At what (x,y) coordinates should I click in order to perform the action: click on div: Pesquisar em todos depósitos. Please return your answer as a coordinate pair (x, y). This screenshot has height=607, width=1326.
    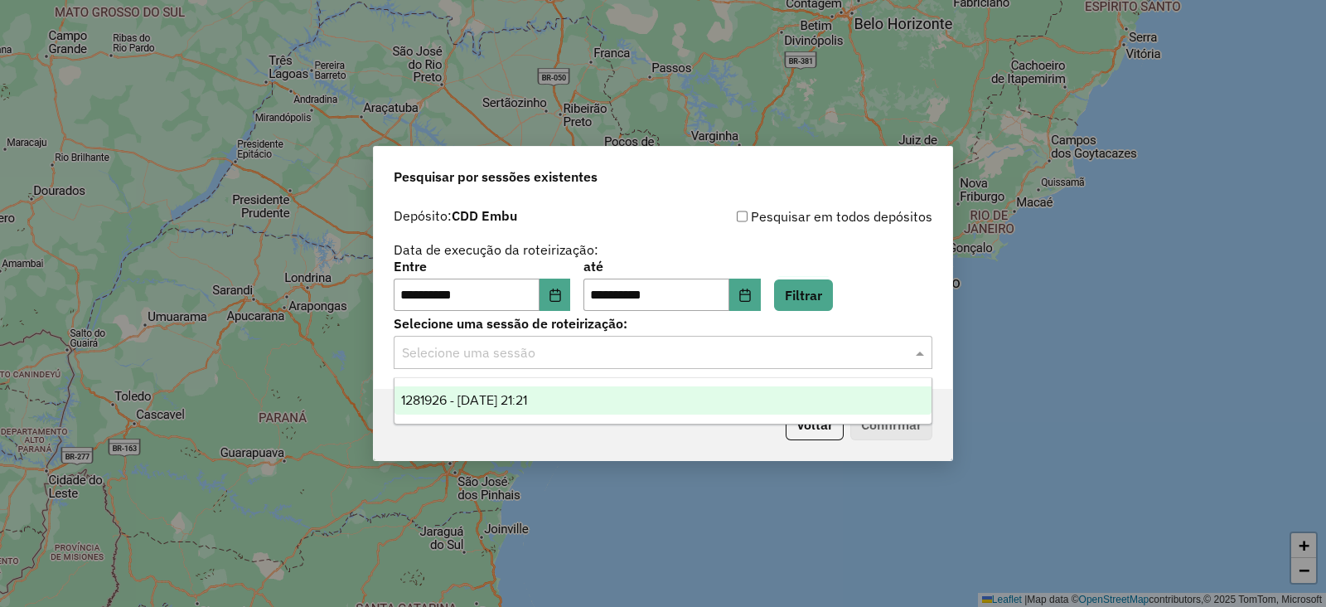
    Looking at the image, I should click on (797, 216).